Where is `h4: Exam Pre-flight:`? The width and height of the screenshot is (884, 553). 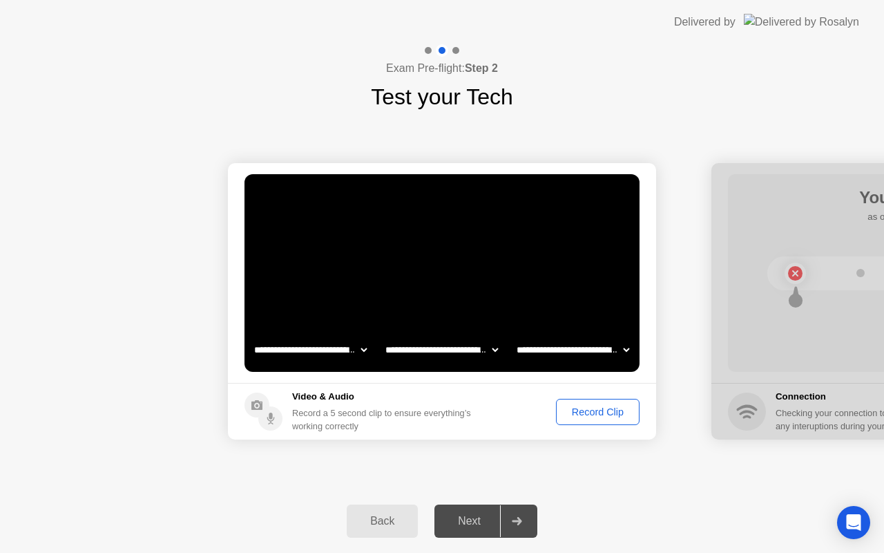
h4: Exam Pre-flight: is located at coordinates (442, 68).